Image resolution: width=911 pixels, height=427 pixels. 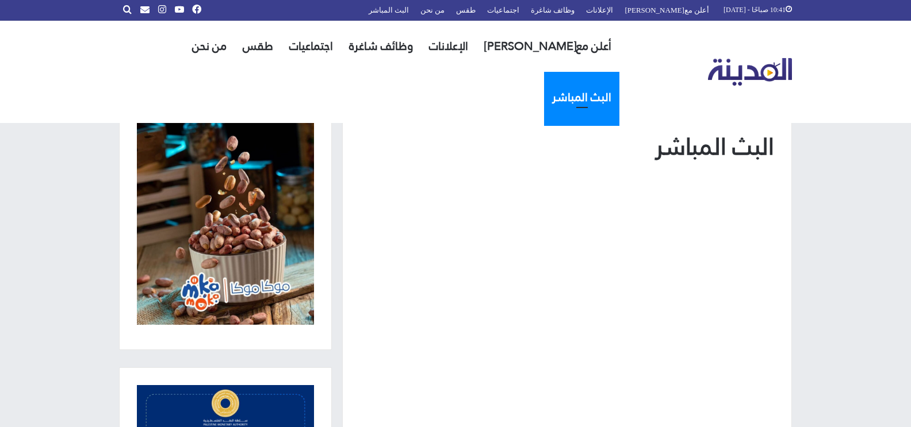 I want to click on img: تلفزيون المدينة, so click(x=750, y=72).